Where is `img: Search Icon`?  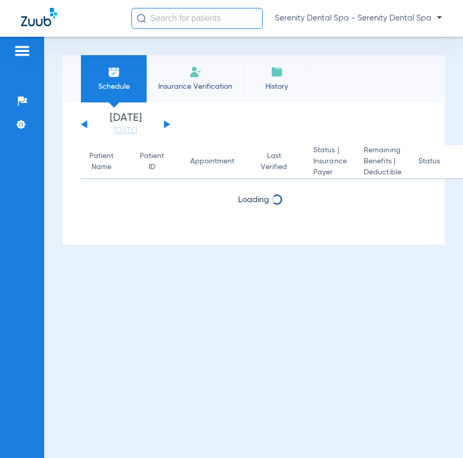 img: Search Icon is located at coordinates (141, 18).